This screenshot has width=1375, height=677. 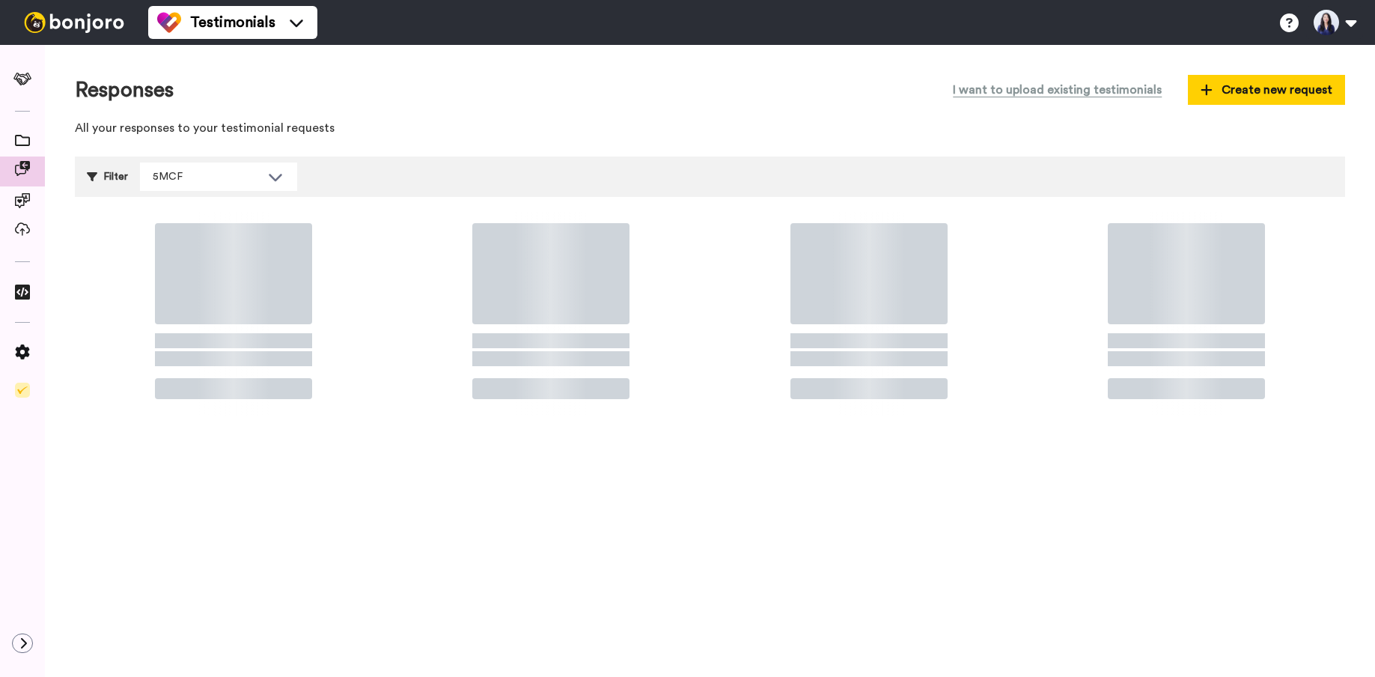 I want to click on button: I want to upload existing testimonials, so click(x=1057, y=90).